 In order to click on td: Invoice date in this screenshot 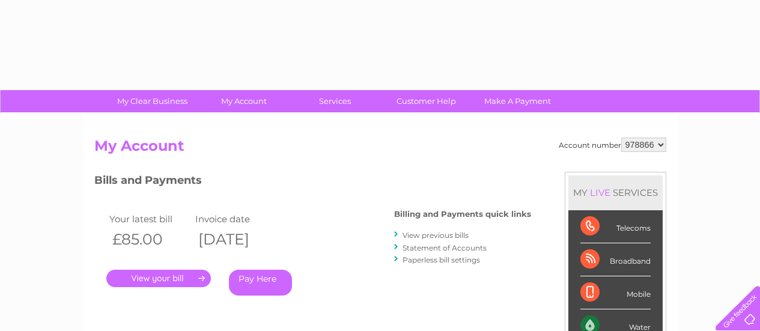, I will do `click(236, 219)`.